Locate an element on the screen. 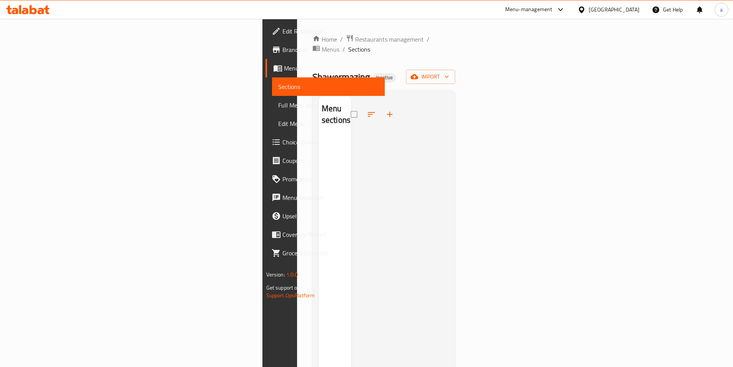  span: Menu disclaimer is located at coordinates (331, 197).